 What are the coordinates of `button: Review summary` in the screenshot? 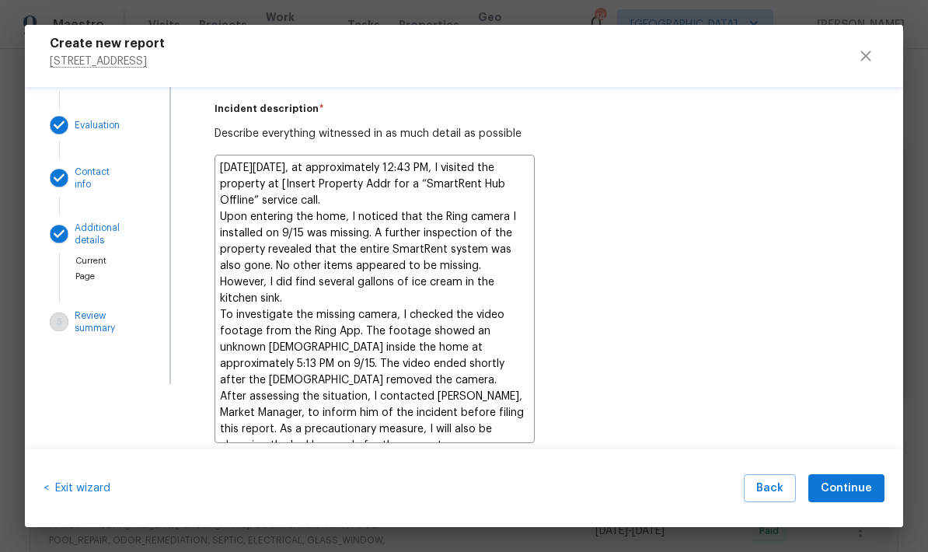 It's located at (88, 322).